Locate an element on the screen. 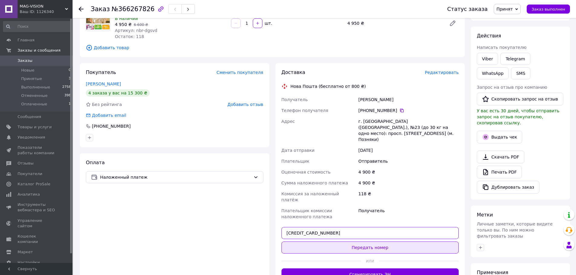  span: Личные заметки, которые видите только вы. По ним можно фильтровать заказы is located at coordinates (514, 230).